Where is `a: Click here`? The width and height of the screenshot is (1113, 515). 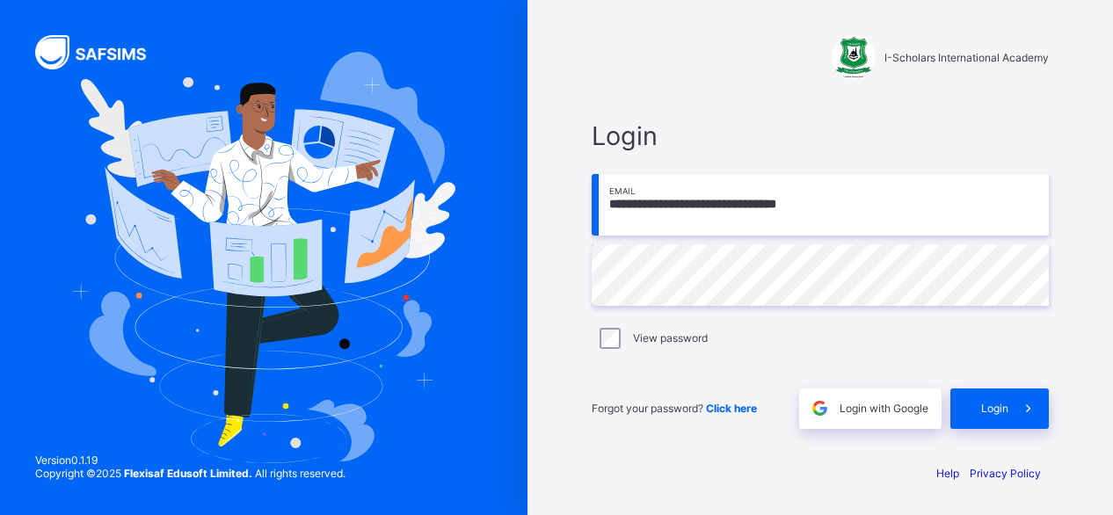
a: Click here is located at coordinates (732, 408).